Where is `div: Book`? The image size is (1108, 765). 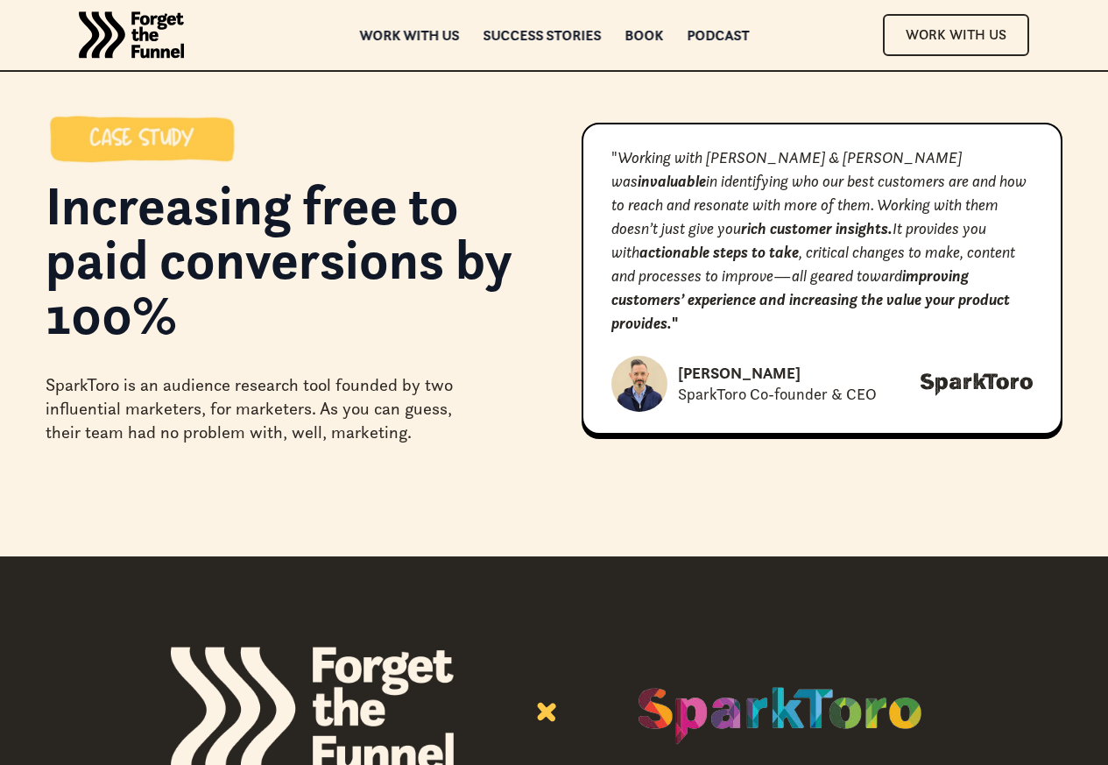 div: Book is located at coordinates (644, 35).